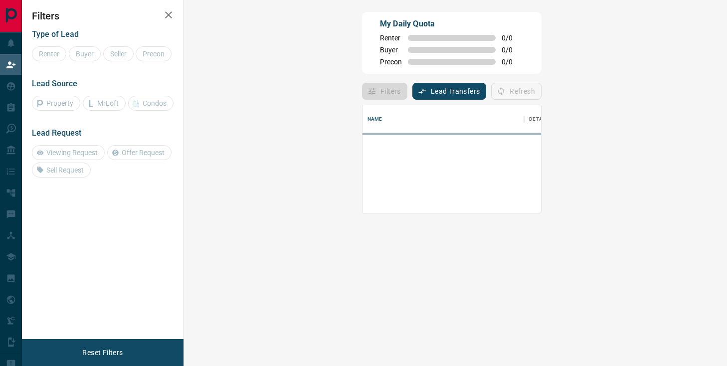  I want to click on div: Details, so click(539, 119).